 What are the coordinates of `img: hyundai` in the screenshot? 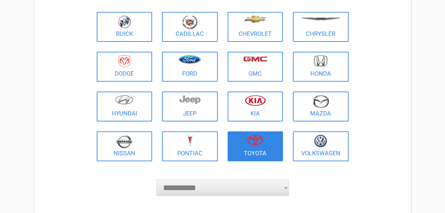 It's located at (124, 99).